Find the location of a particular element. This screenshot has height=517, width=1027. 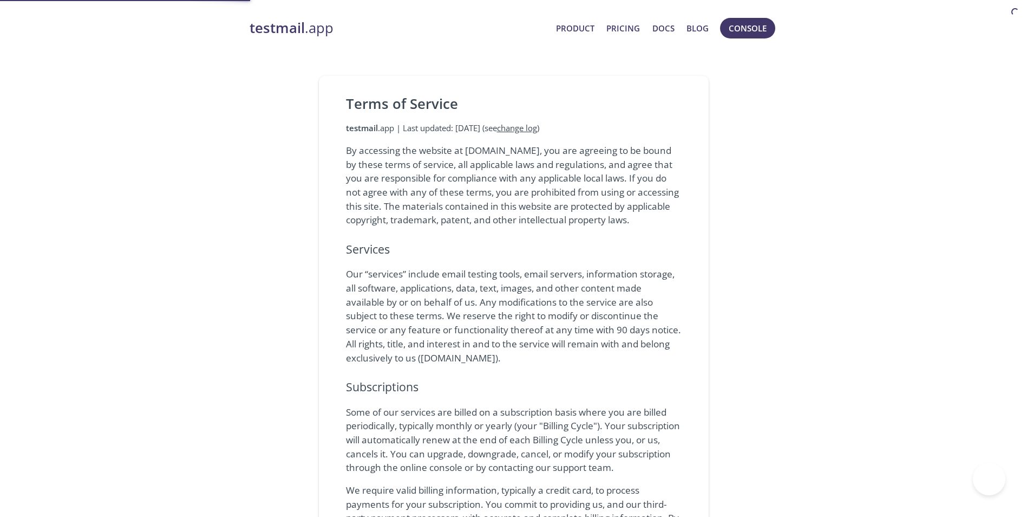

button: Console is located at coordinates (748, 28).